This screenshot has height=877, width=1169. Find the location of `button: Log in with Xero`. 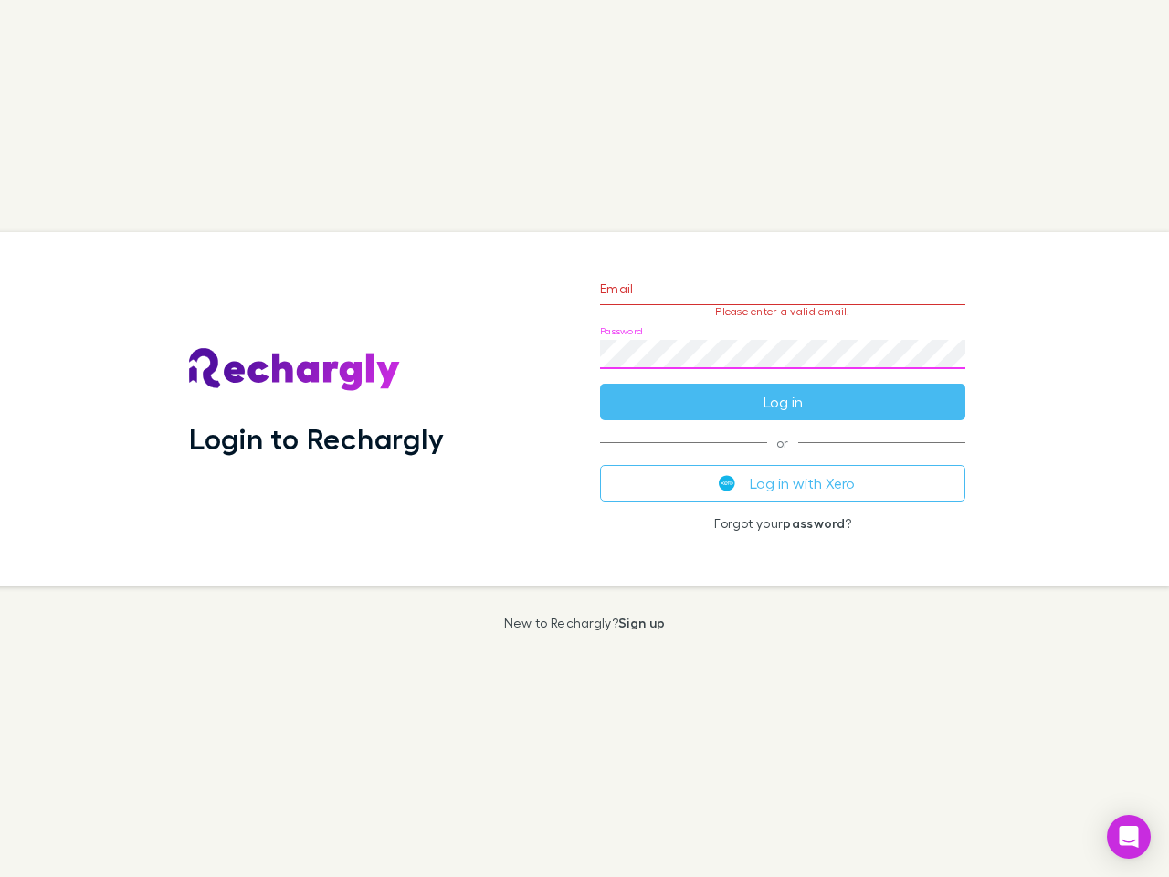

button: Log in with Xero is located at coordinates (783, 483).